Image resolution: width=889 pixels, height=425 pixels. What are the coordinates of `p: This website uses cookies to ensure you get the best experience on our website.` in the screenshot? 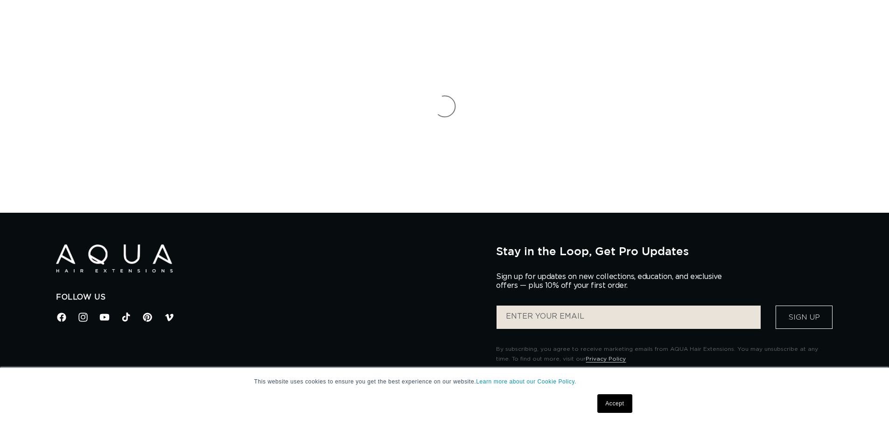 It's located at (445, 382).